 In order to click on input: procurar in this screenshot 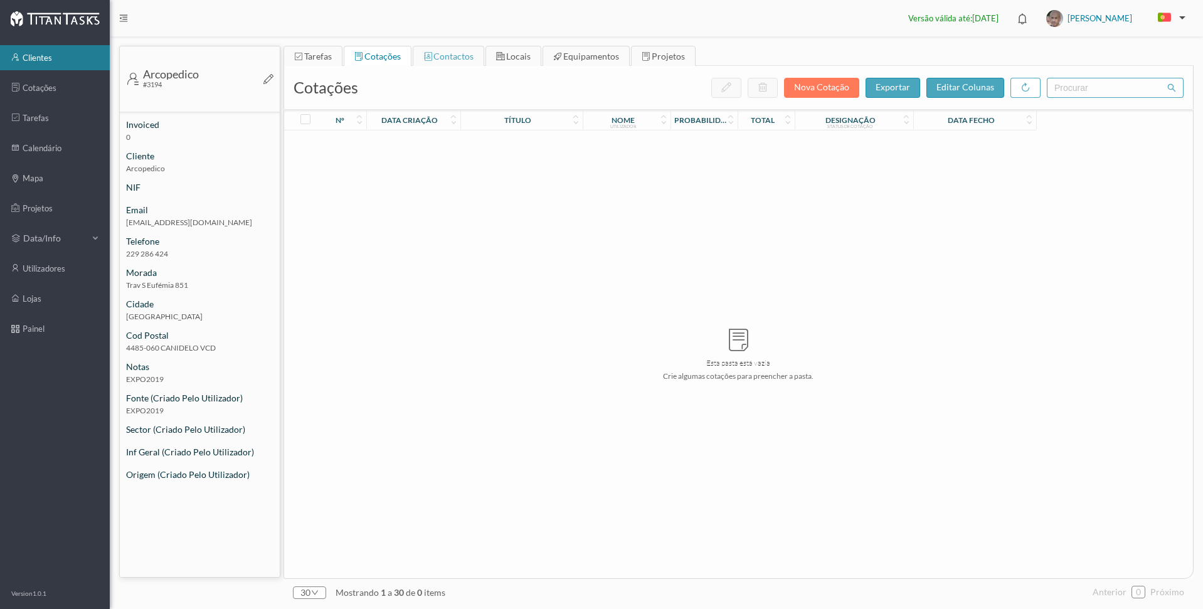, I will do `click(1115, 88)`.